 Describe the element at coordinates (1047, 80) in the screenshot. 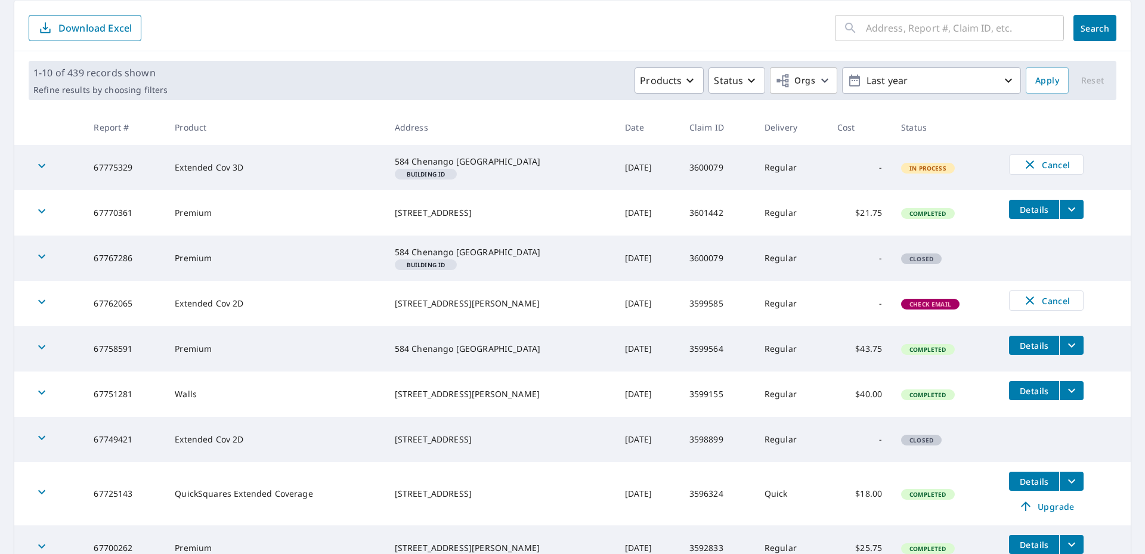

I see `span: Apply` at that location.